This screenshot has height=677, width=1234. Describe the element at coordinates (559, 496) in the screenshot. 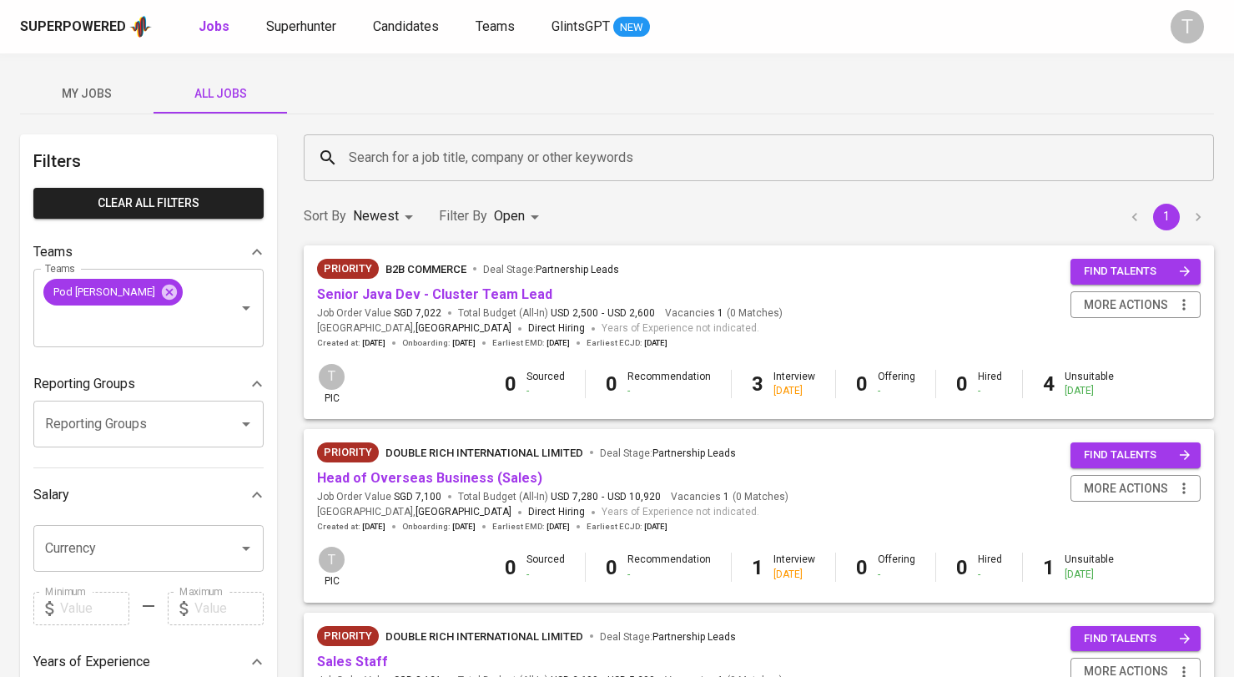

I see `span: Total Budget (All-In)` at that location.